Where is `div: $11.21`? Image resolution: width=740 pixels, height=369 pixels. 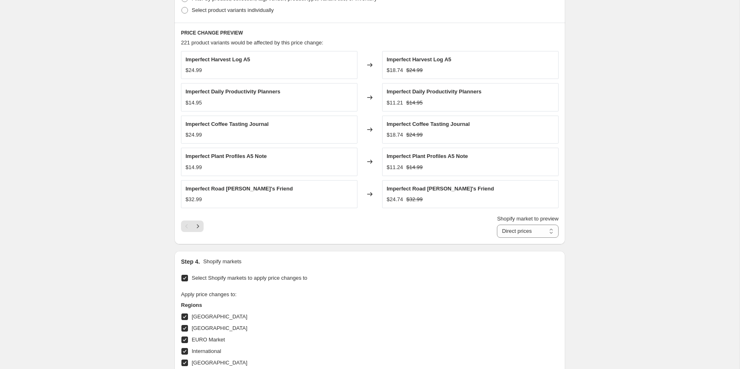
div: $11.21 is located at coordinates (395, 103).